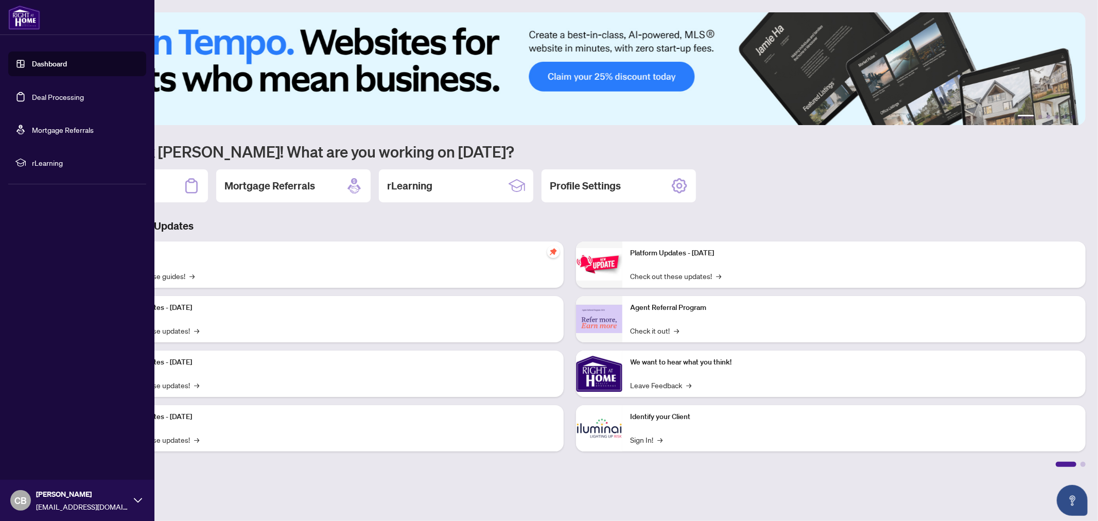  I want to click on a: Check out these updates!→, so click(676, 276).